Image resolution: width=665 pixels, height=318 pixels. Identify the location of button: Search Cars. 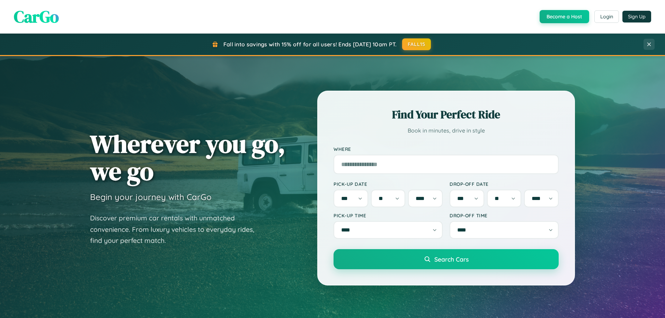
(446, 259).